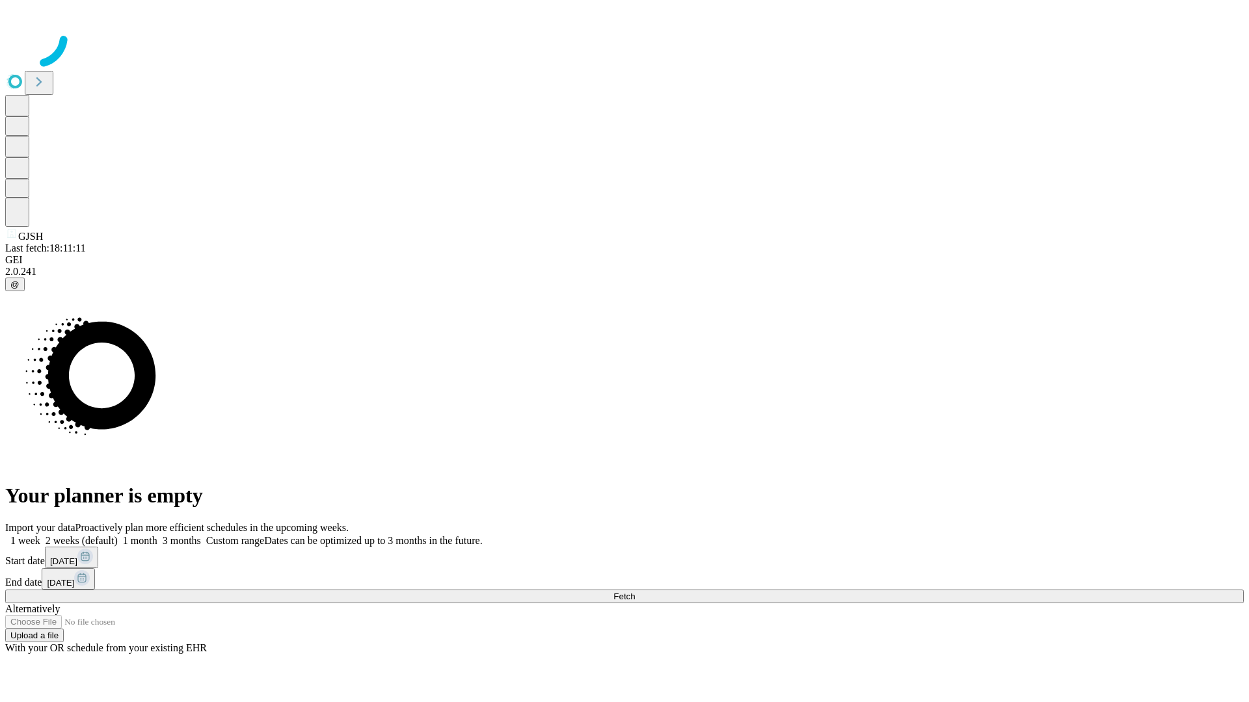 This screenshot has height=702, width=1249. Describe the element at coordinates (624, 596) in the screenshot. I see `button: Fetch` at that location.